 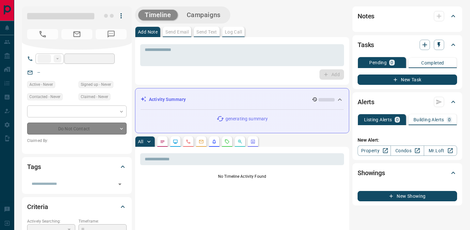 I want to click on svg: Opportunities, so click(x=240, y=142).